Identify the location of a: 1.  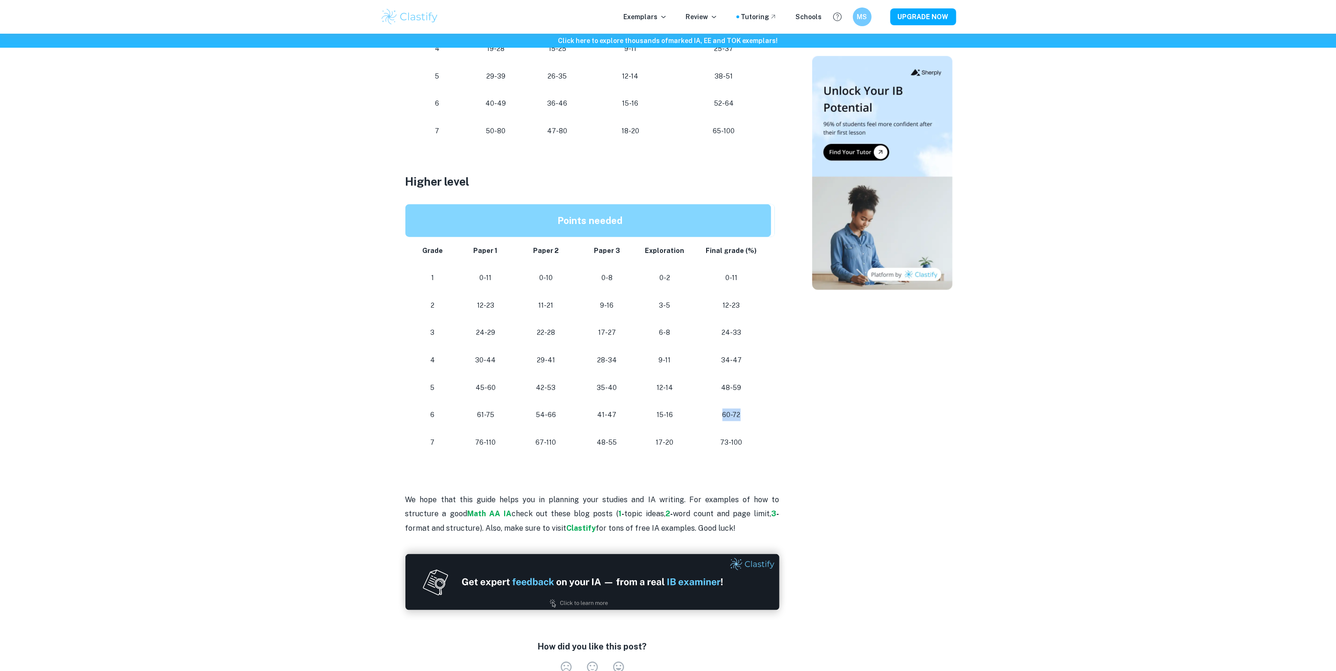
(620, 514).